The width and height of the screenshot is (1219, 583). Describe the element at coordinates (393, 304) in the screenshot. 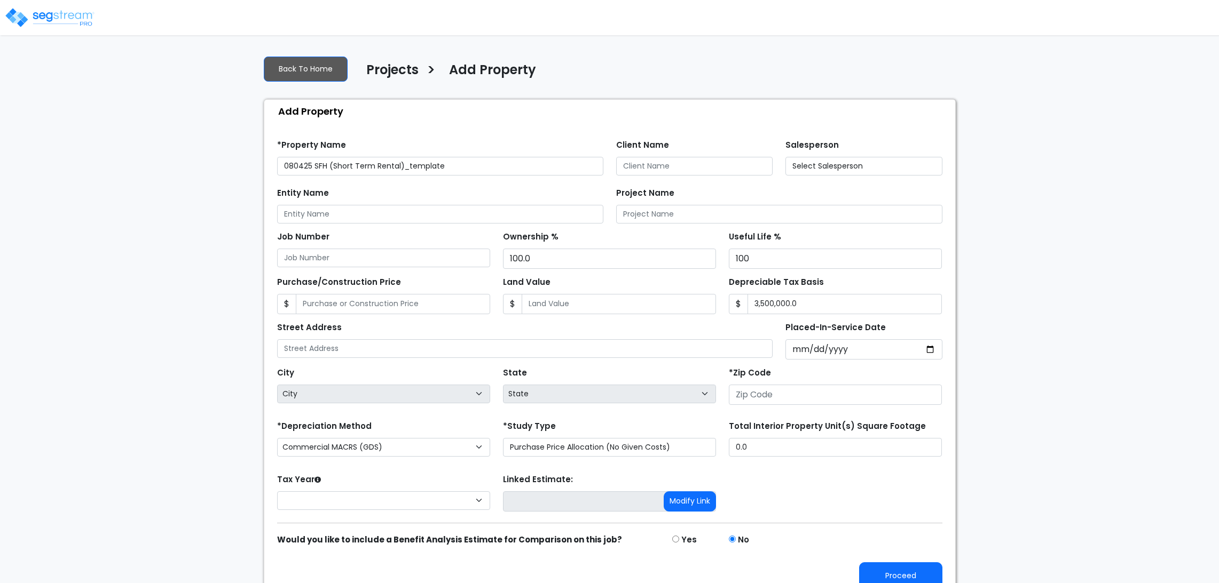

I see `input: Purchase or Construction Price` at that location.